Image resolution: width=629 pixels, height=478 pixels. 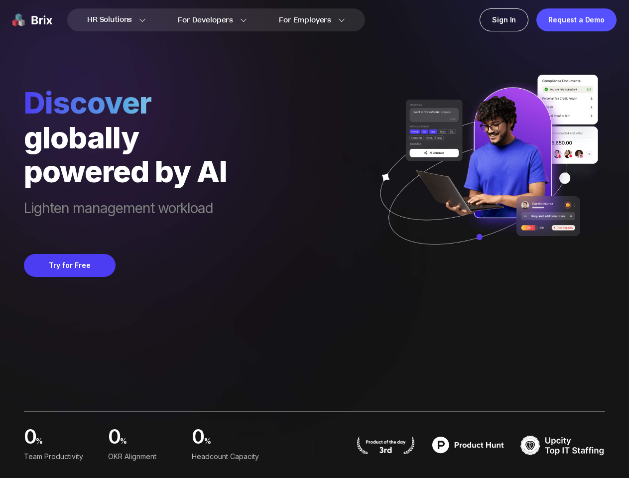 I want to click on span: Lighten management workload, so click(x=126, y=217).